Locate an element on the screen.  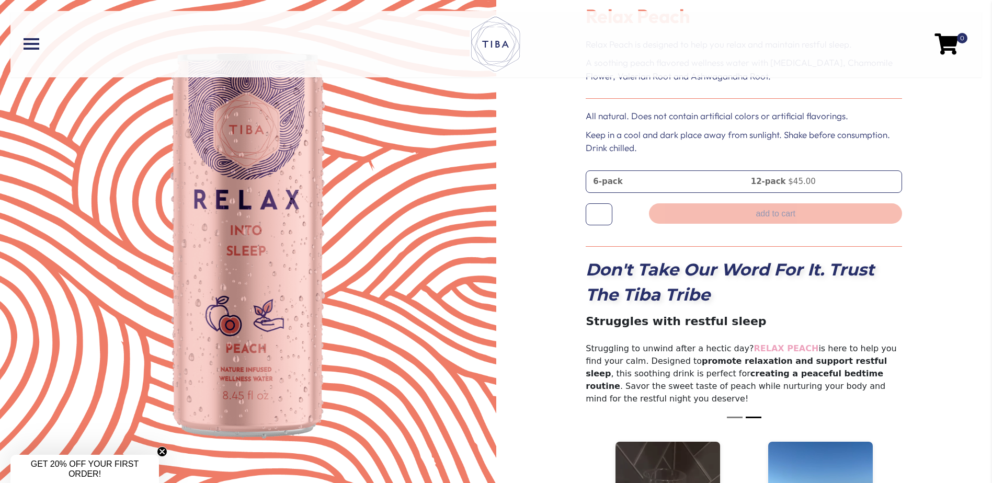
p: All natural. Does not contain artificial colors or artificial flavorings. is located at coordinates (744, 116).